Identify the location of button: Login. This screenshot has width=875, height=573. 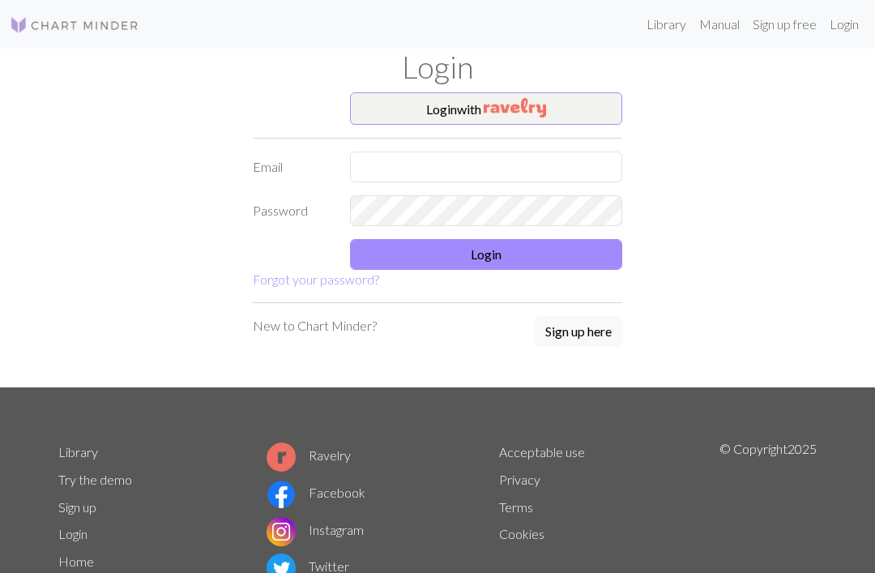
(486, 254).